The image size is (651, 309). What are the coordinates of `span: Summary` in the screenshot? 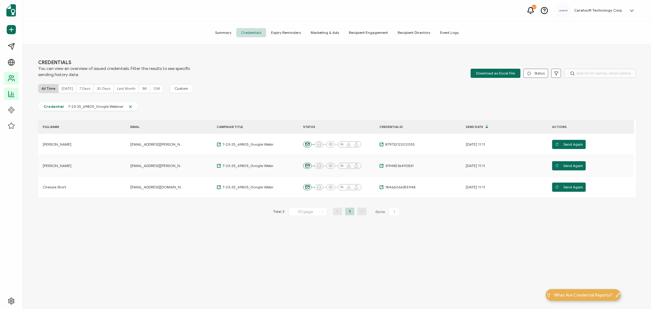 It's located at (223, 33).